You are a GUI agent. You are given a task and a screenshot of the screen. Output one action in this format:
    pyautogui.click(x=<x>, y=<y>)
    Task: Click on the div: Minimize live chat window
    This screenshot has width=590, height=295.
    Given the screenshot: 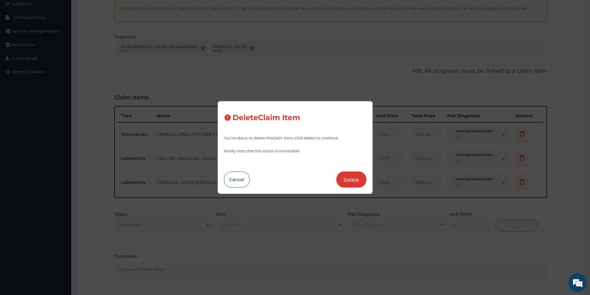 What is the action you would take?
    pyautogui.click(x=109, y=11)
    